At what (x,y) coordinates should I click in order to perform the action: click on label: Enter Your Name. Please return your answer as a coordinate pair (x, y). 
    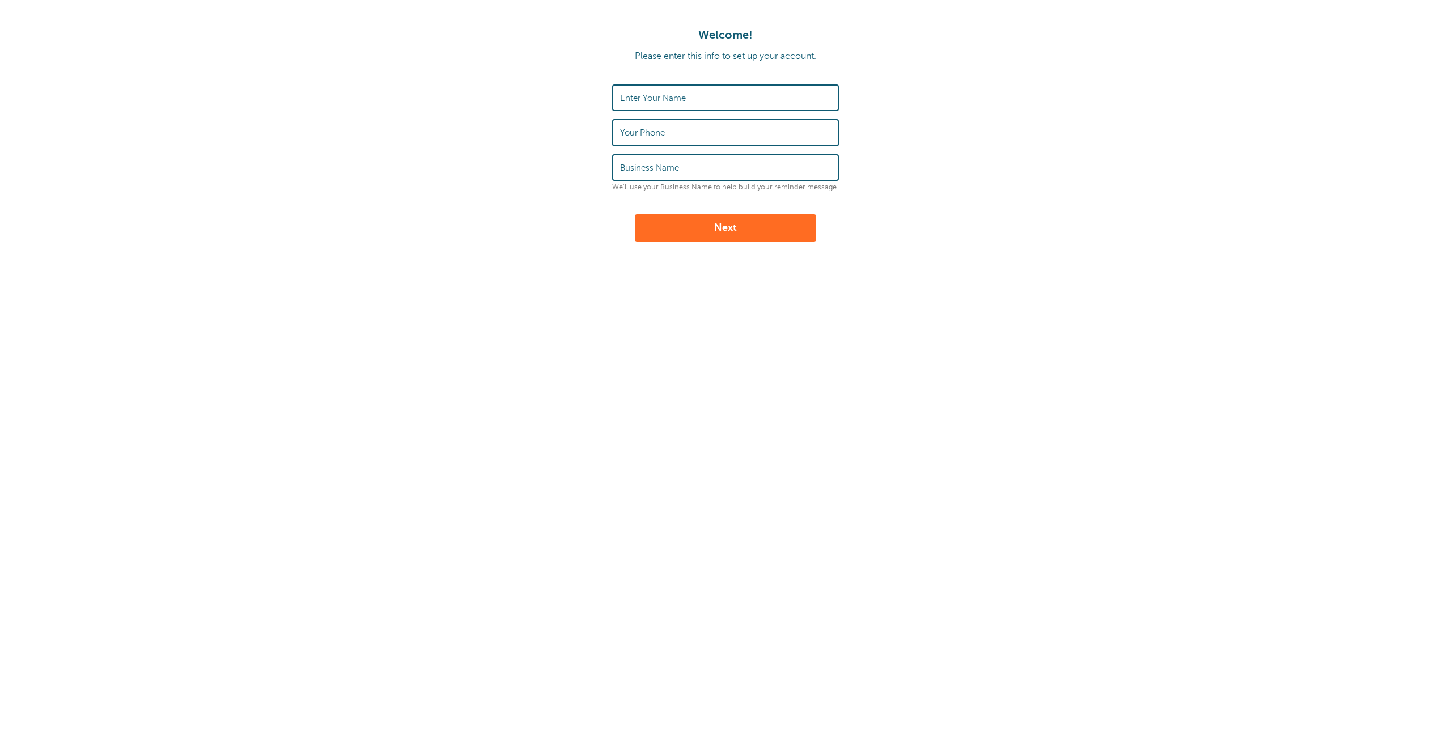
    Looking at the image, I should click on (653, 98).